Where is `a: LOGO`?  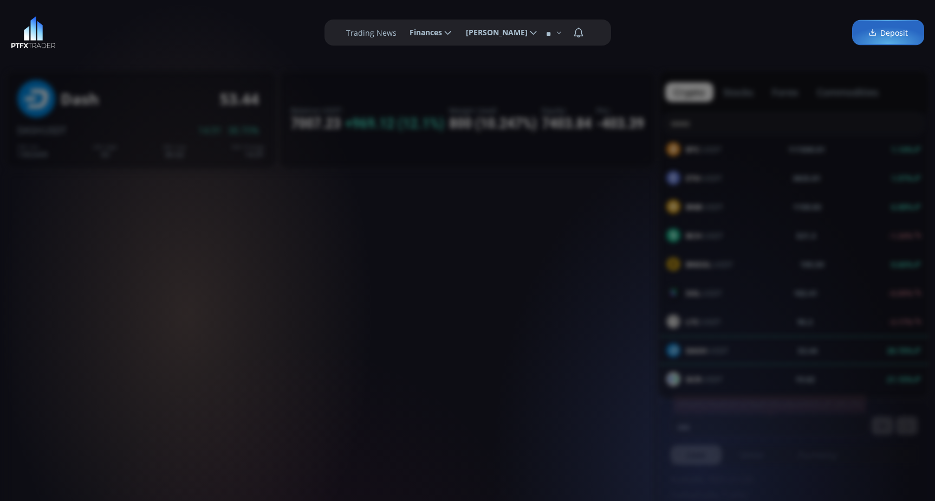 a: LOGO is located at coordinates (33, 33).